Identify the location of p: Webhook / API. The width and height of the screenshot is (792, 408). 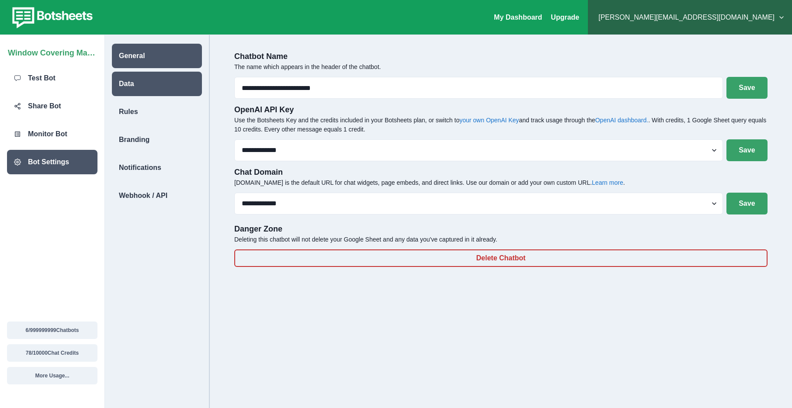
(143, 196).